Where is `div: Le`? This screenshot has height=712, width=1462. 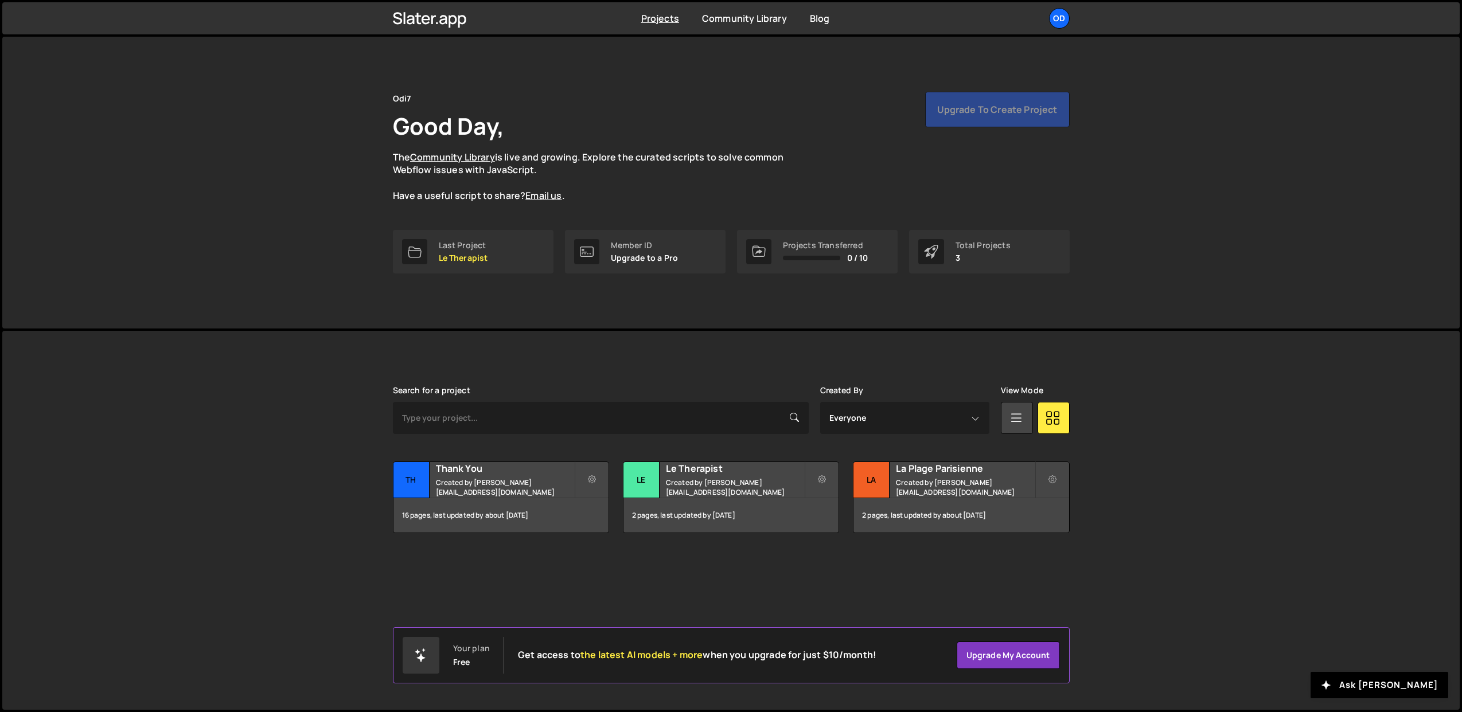 div: Le is located at coordinates (641, 480).